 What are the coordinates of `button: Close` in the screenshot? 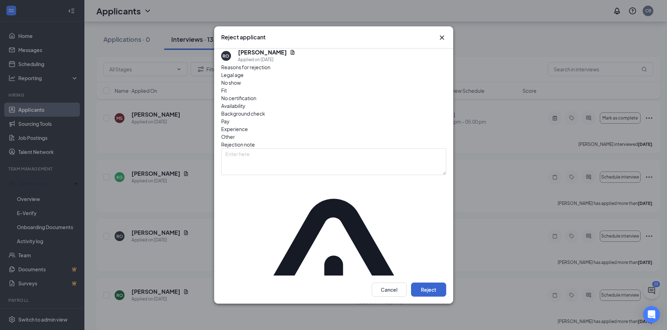 It's located at (442, 38).